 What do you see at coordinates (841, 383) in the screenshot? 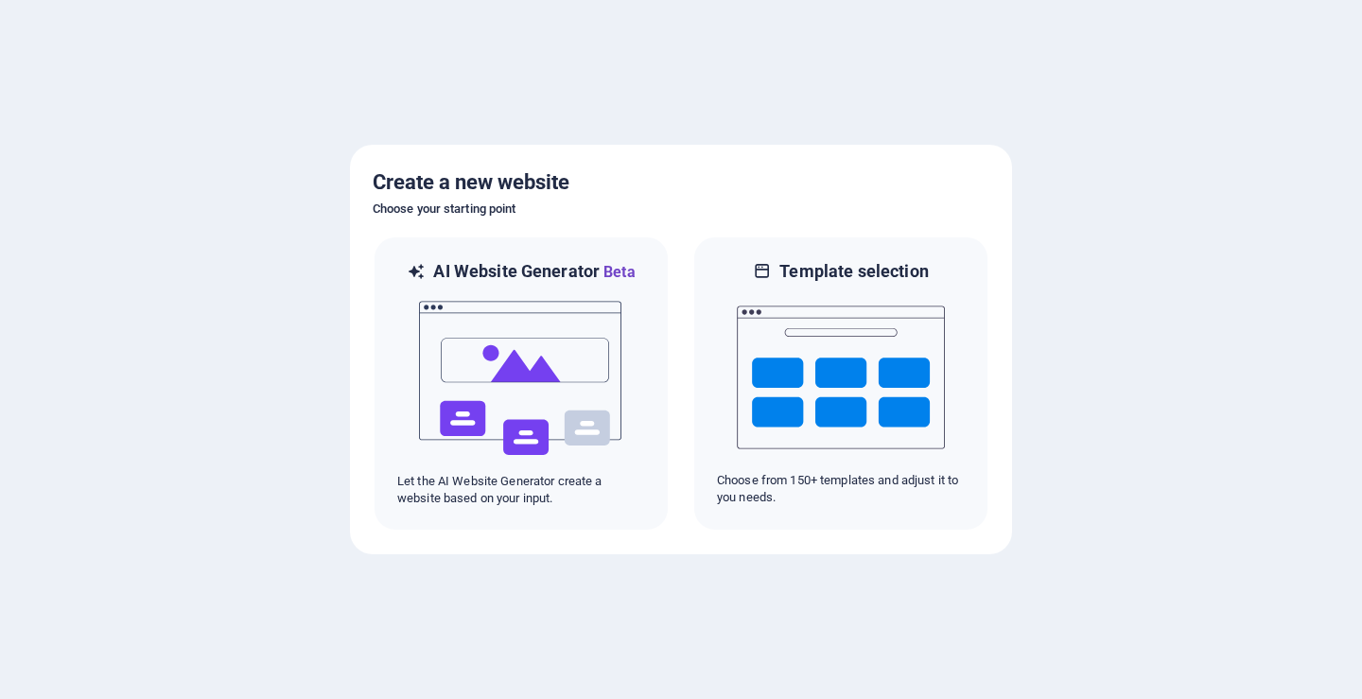
I see `div: Template selectionChoose from 150+ templates and adjust it to you needs.` at bounding box center [841, 383].